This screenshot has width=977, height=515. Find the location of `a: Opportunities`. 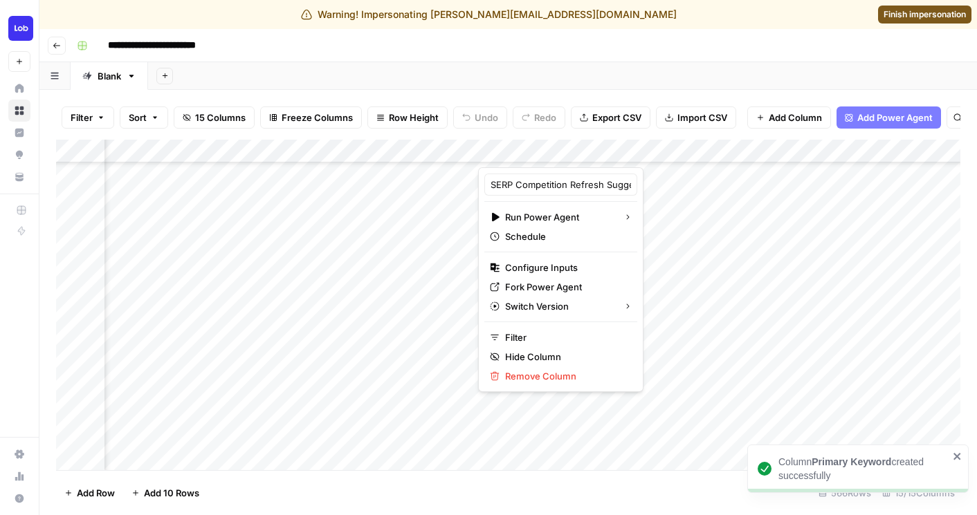

a: Opportunities is located at coordinates (19, 155).